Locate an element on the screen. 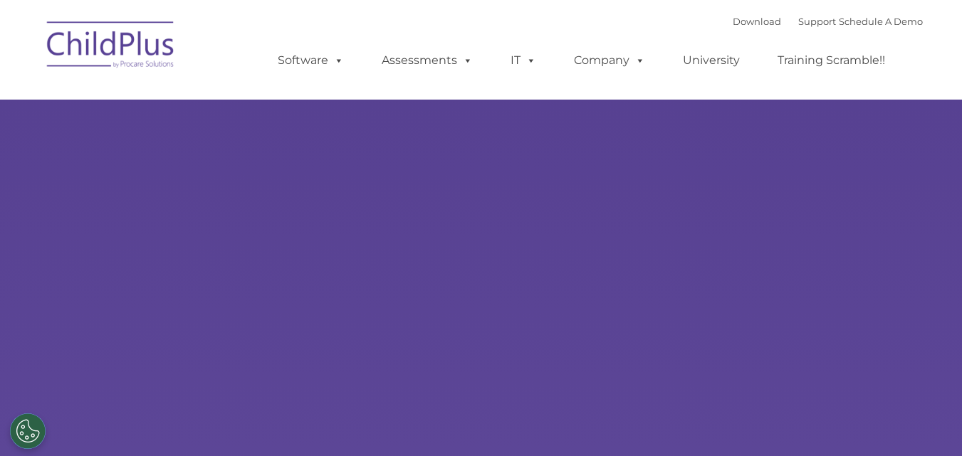 Image resolution: width=962 pixels, height=456 pixels. a: IT is located at coordinates (523, 61).